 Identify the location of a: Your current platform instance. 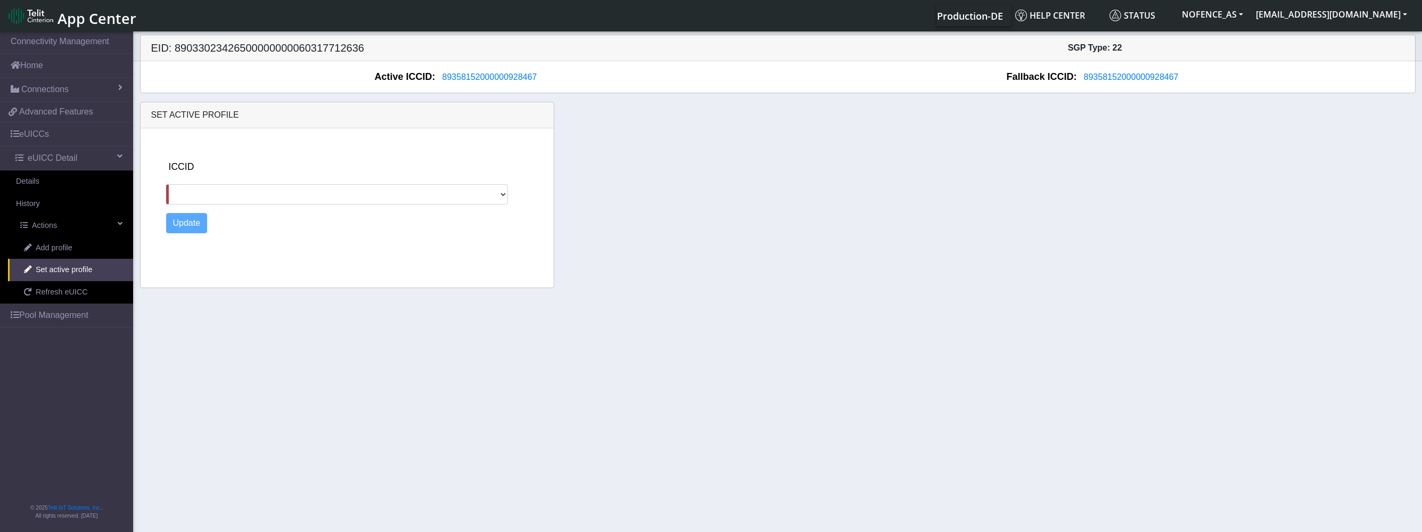
(969, 15).